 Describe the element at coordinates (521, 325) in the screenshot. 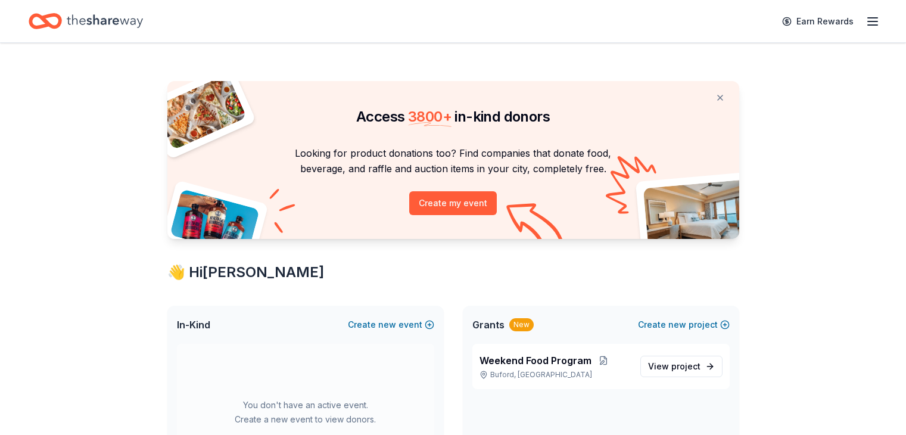

I see `div: New` at that location.